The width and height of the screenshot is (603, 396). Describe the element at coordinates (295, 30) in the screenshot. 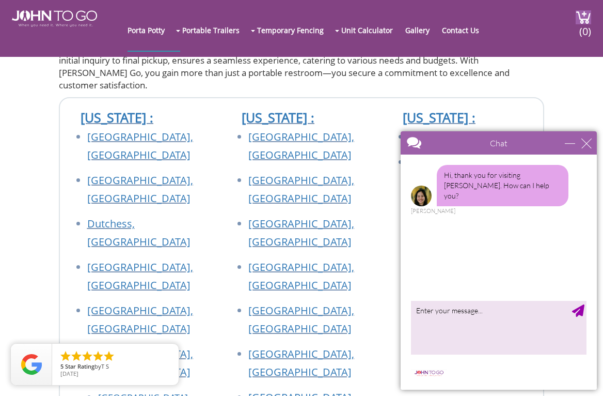

I see `a: Temporary Fencing` at that location.